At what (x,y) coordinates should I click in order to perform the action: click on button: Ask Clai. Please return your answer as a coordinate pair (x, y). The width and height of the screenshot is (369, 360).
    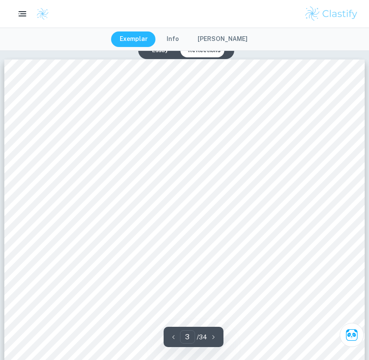
    Looking at the image, I should click on (352, 335).